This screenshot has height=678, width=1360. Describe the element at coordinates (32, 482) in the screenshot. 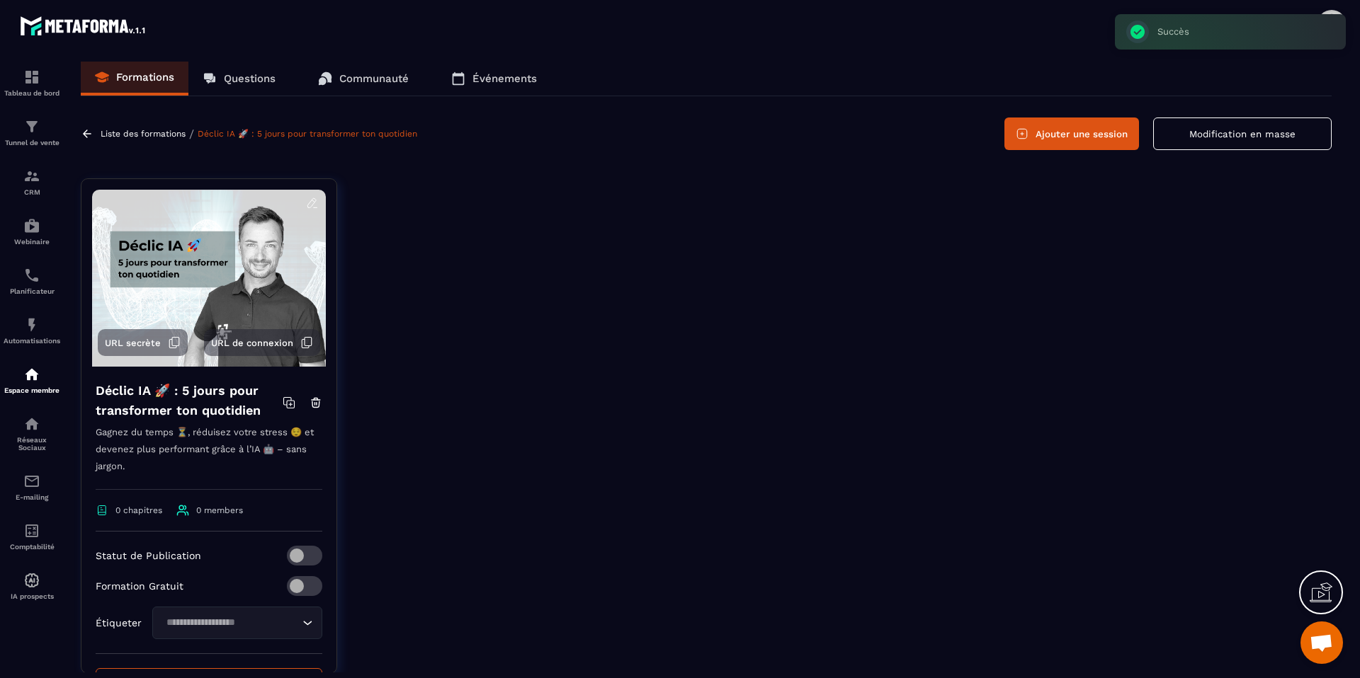

I see `img: email` at that location.